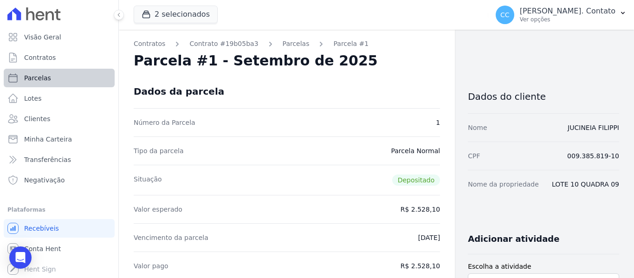 This screenshot has width=634, height=278. I want to click on h3: Adicionar atividade, so click(514, 239).